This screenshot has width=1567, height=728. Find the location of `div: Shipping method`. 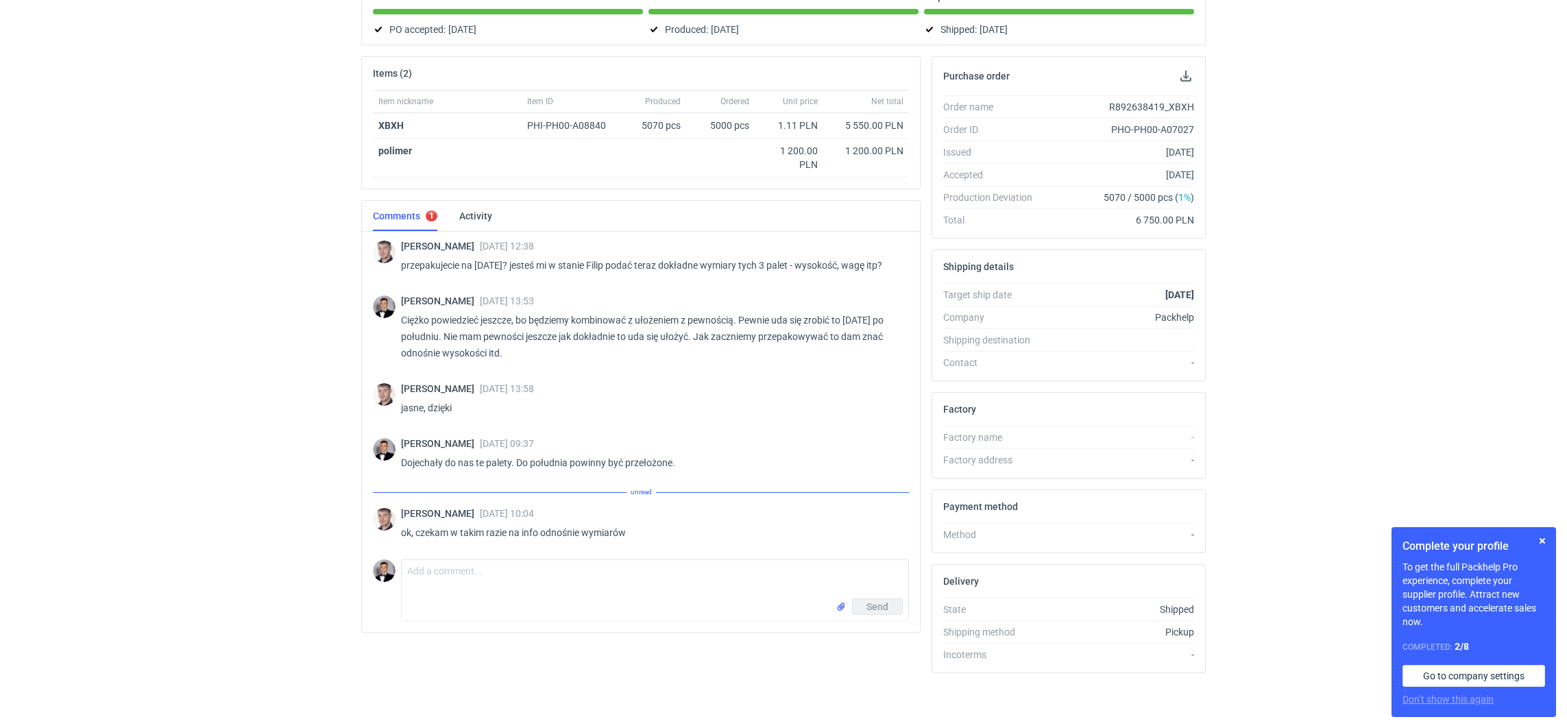

div: Shipping method is located at coordinates (993, 632).